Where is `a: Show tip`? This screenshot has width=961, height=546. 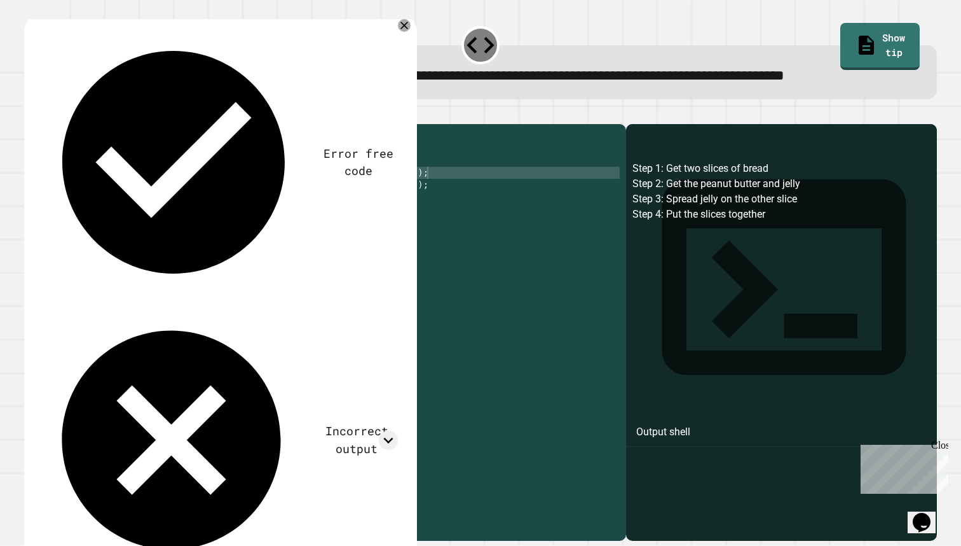 a: Show tip is located at coordinates (880, 46).